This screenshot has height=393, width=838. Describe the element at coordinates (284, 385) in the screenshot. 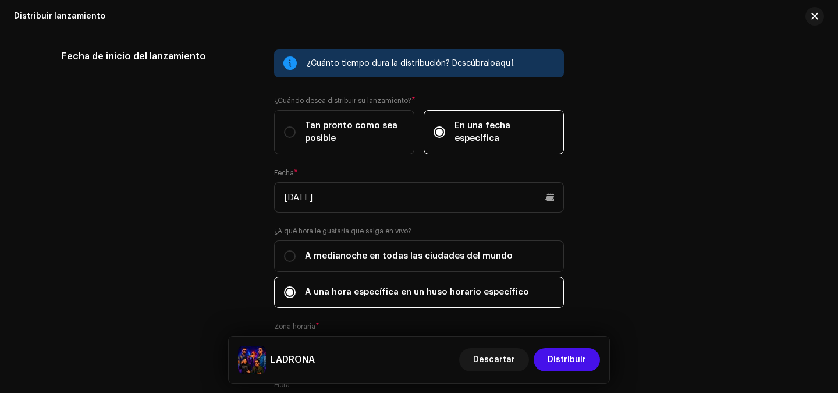

I see `label: Hora` at that location.